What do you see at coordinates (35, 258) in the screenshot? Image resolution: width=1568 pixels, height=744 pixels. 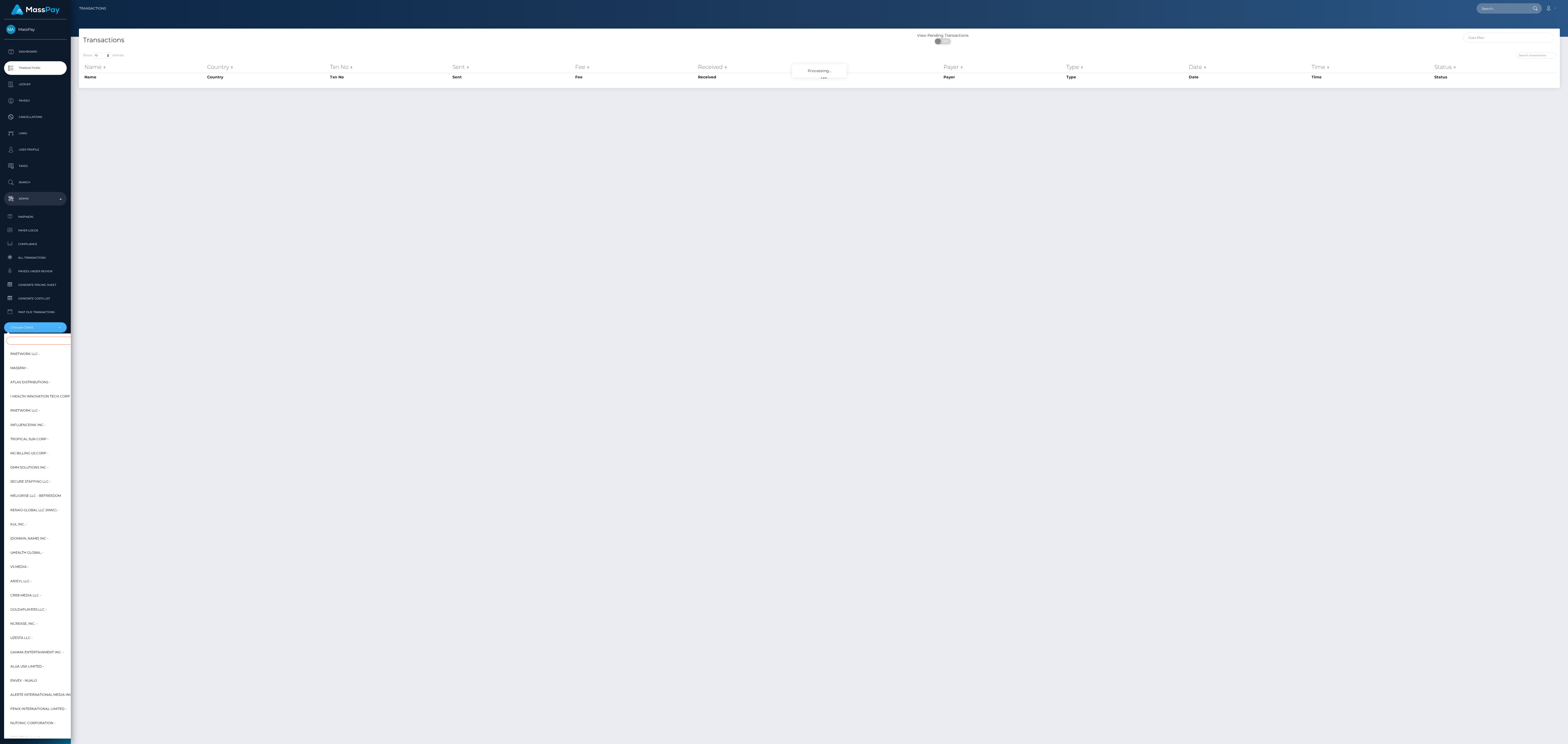 I see `a: All Transactions` at bounding box center [35, 258].